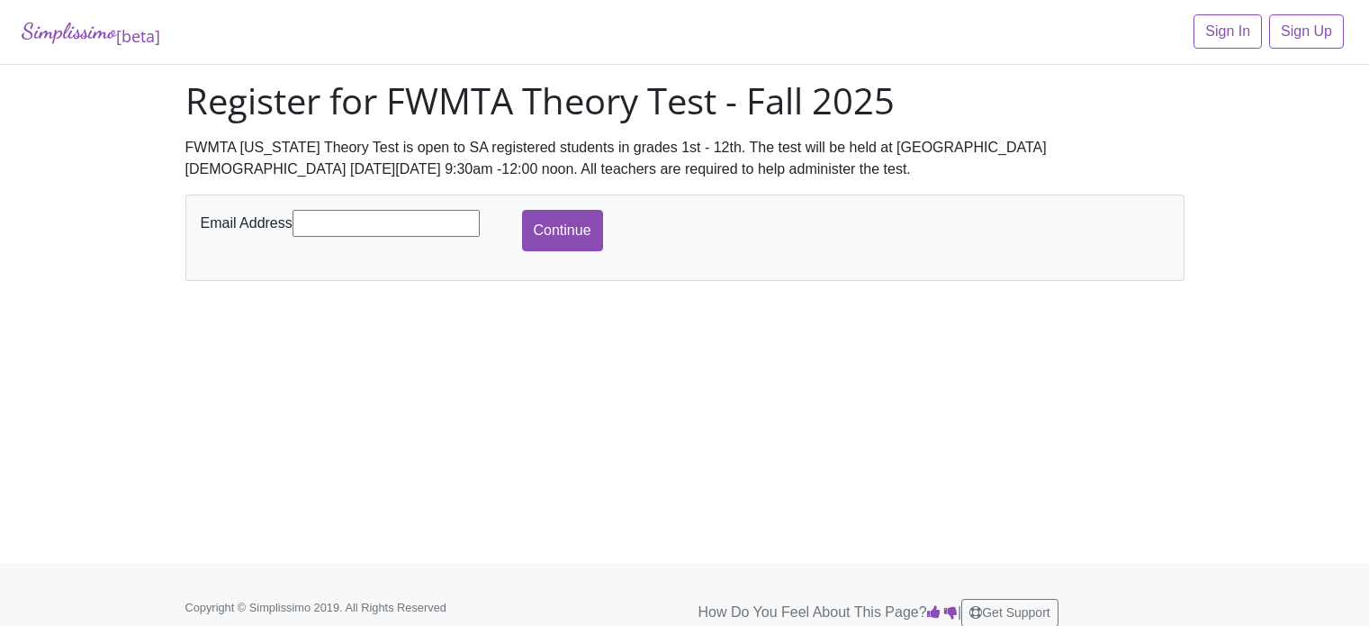  What do you see at coordinates (343, 607) in the screenshot?
I see `p: Copyright © Simplissimo 2019. All Rights Reserved` at bounding box center [343, 607].